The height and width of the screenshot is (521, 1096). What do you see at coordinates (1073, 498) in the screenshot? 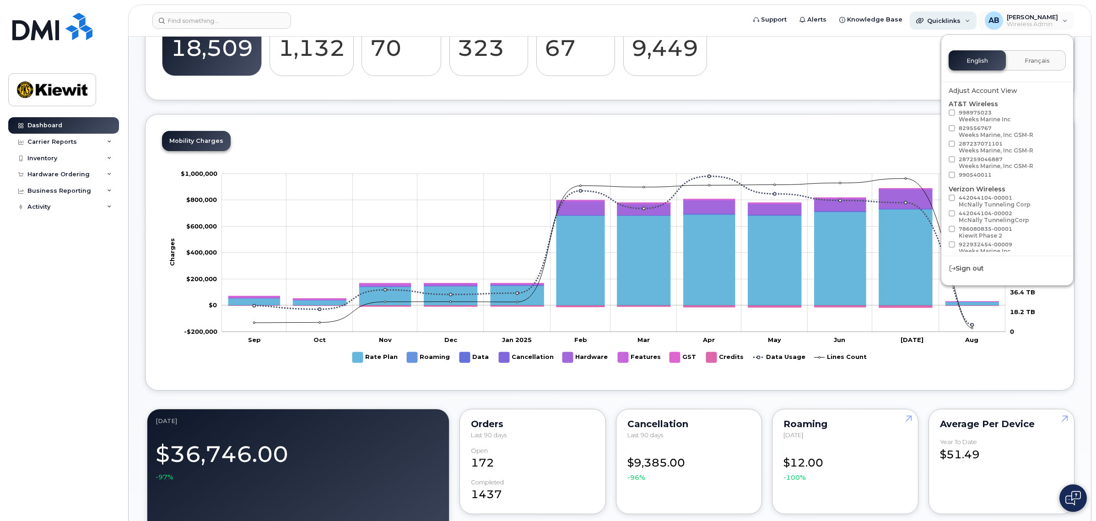
I see `img: Open chat` at bounding box center [1073, 498].